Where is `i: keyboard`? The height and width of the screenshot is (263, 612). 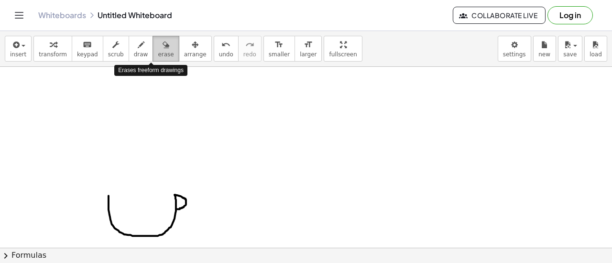
i: keyboard is located at coordinates (87, 45).